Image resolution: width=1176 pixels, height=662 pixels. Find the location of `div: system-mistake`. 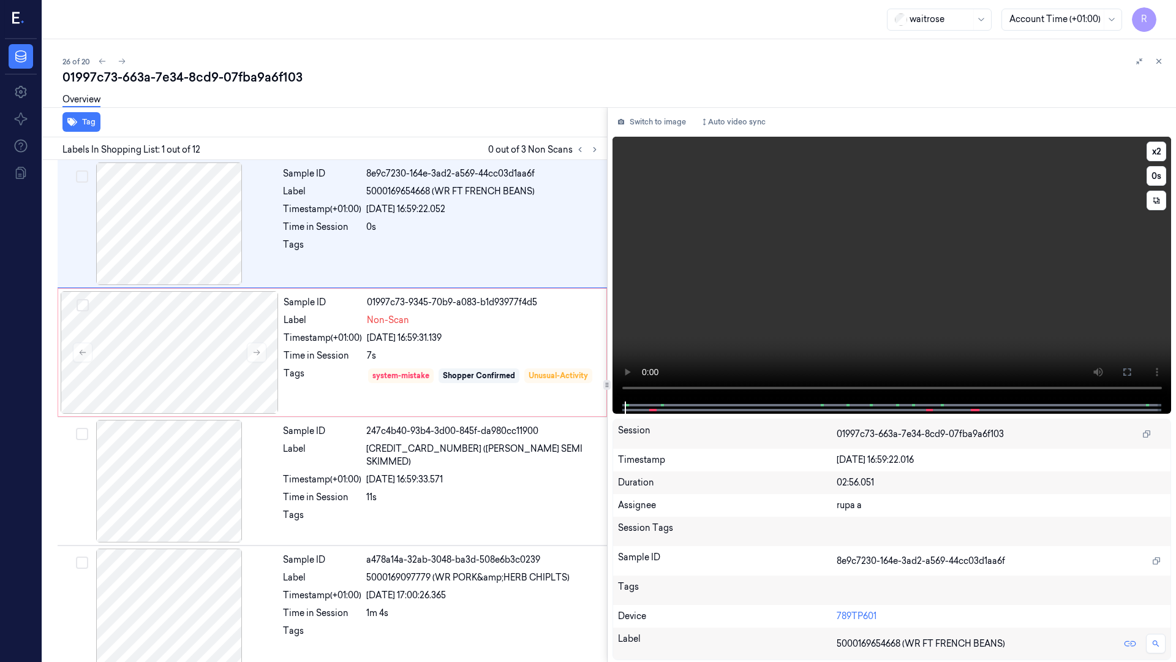

div: system-mistake is located at coordinates (401, 375).